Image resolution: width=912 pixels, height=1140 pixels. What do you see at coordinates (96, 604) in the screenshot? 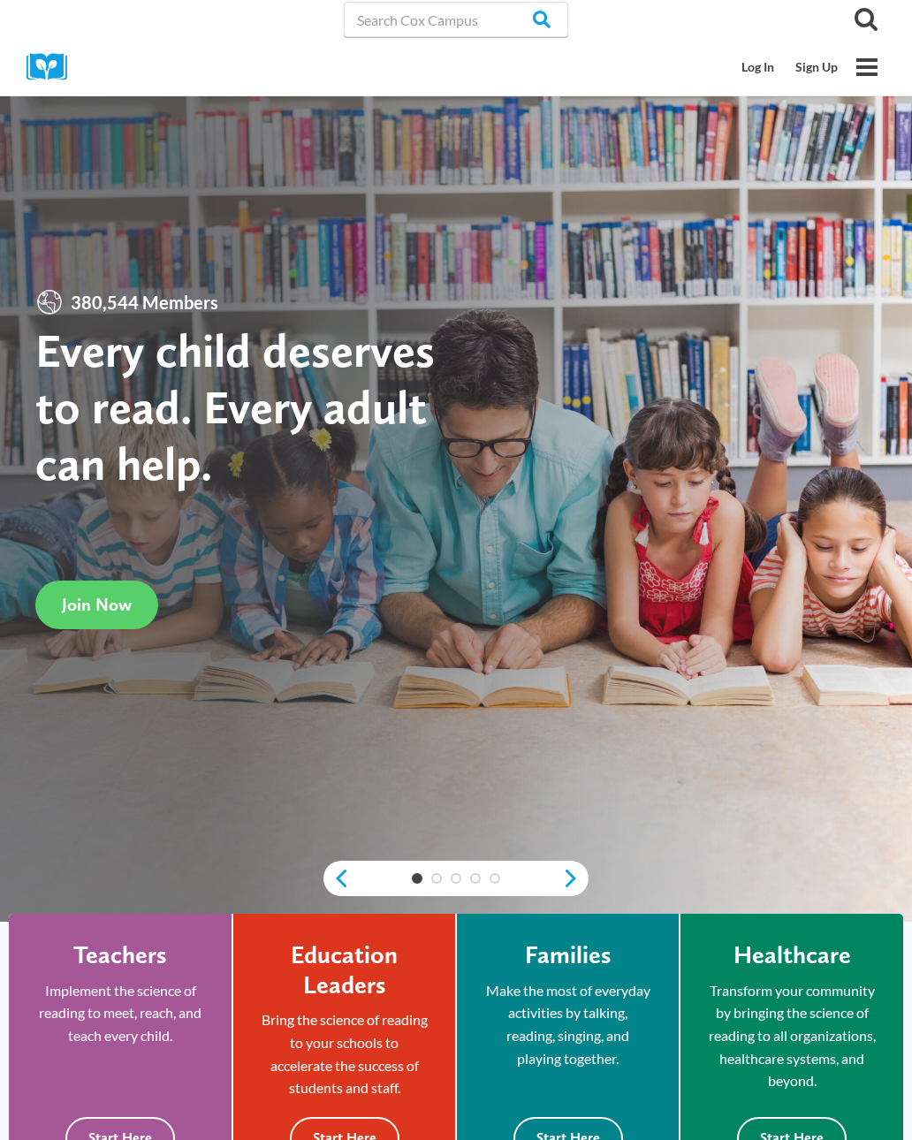
I see `a: Join Now` at bounding box center [96, 604].